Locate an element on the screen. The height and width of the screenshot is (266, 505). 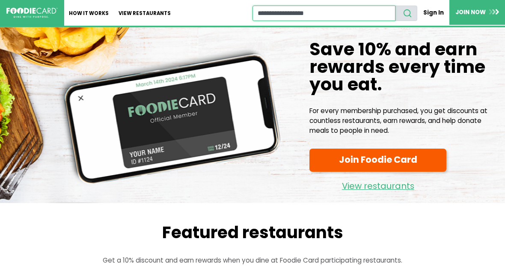
a: Join Foodie Card is located at coordinates (378, 160).